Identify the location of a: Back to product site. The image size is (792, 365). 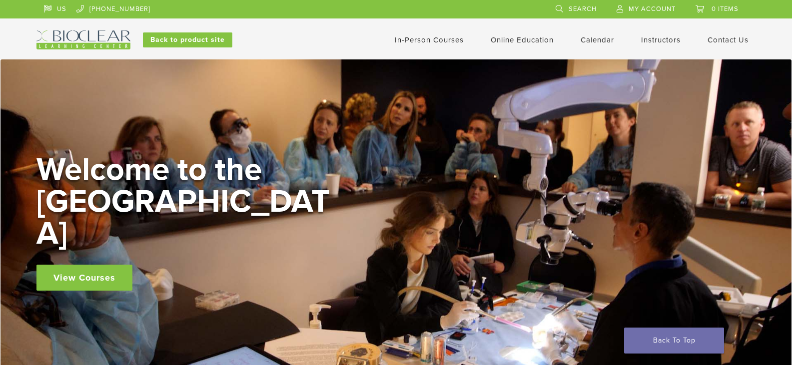
(187, 40).